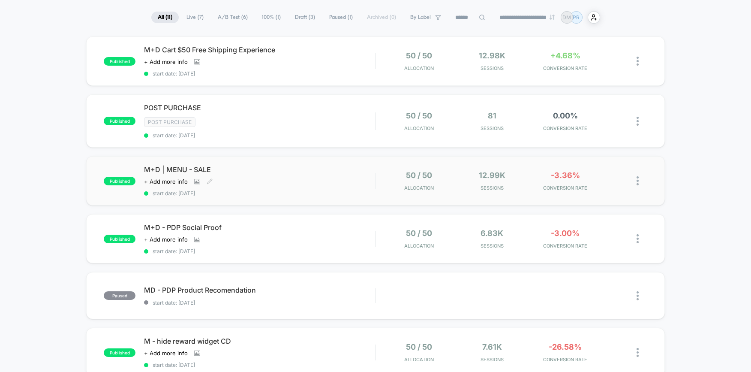 The width and height of the screenshot is (751, 372). I want to click on span: 12.99k, so click(492, 175).